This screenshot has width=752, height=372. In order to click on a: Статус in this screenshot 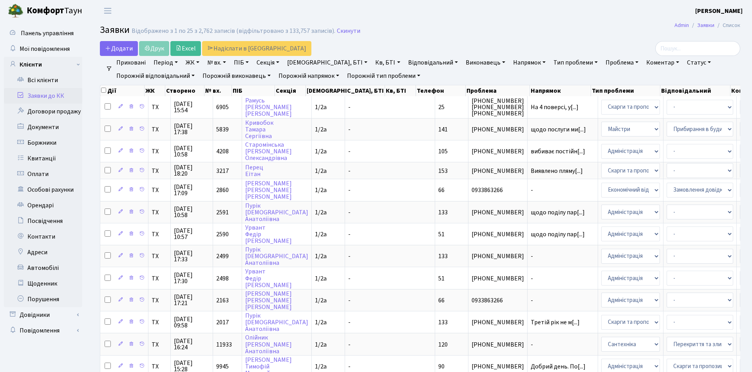, I will do `click(698, 63)`.